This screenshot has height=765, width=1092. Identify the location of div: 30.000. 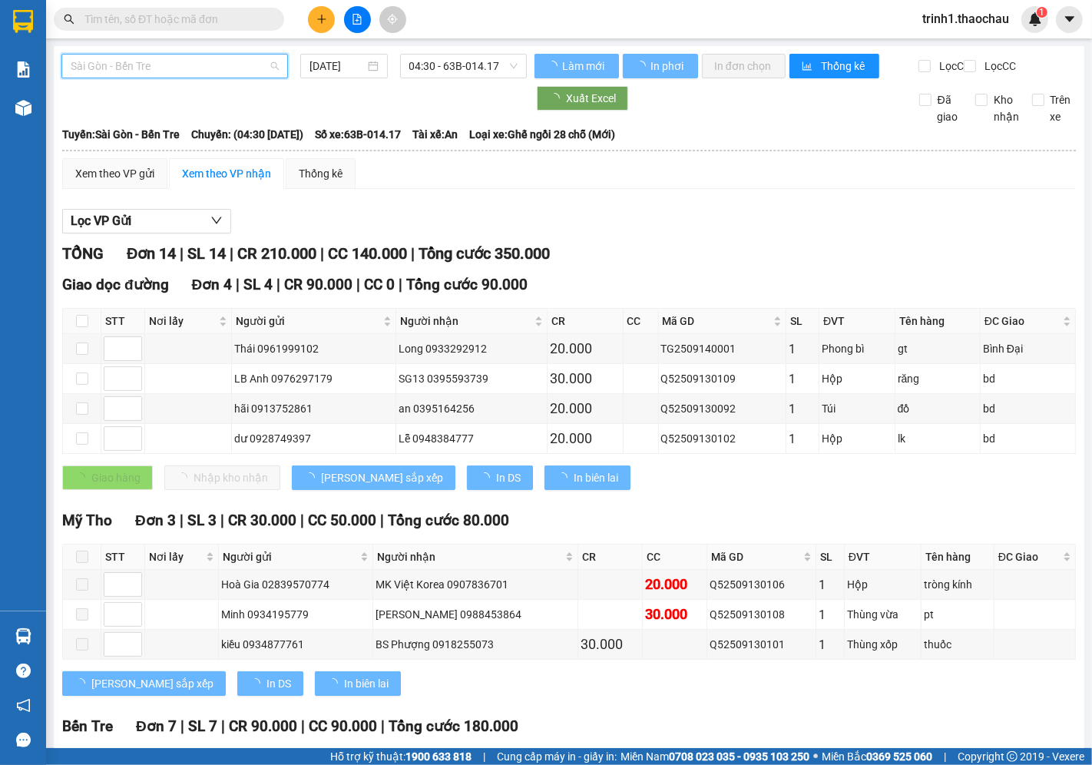
(674, 614).